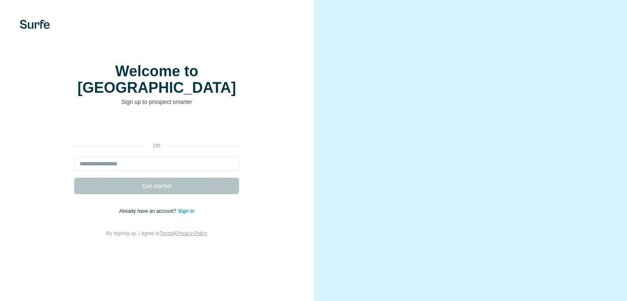 The height and width of the screenshot is (301, 627). Describe the element at coordinates (157, 234) in the screenshot. I see `span: By signing up, I agree to &` at that location.